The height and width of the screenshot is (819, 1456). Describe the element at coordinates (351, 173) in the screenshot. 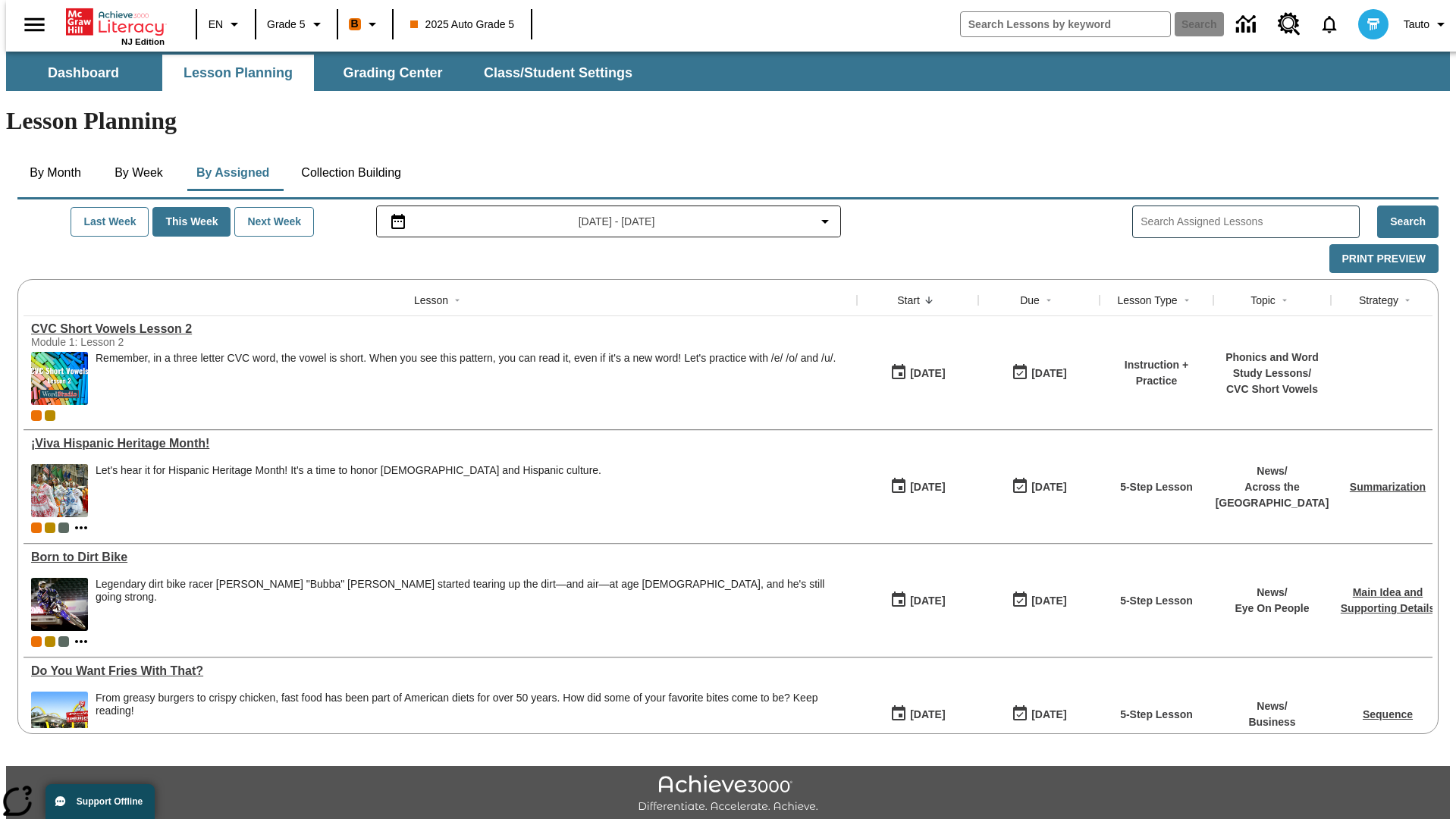

I see `button: Collection Building` at that location.